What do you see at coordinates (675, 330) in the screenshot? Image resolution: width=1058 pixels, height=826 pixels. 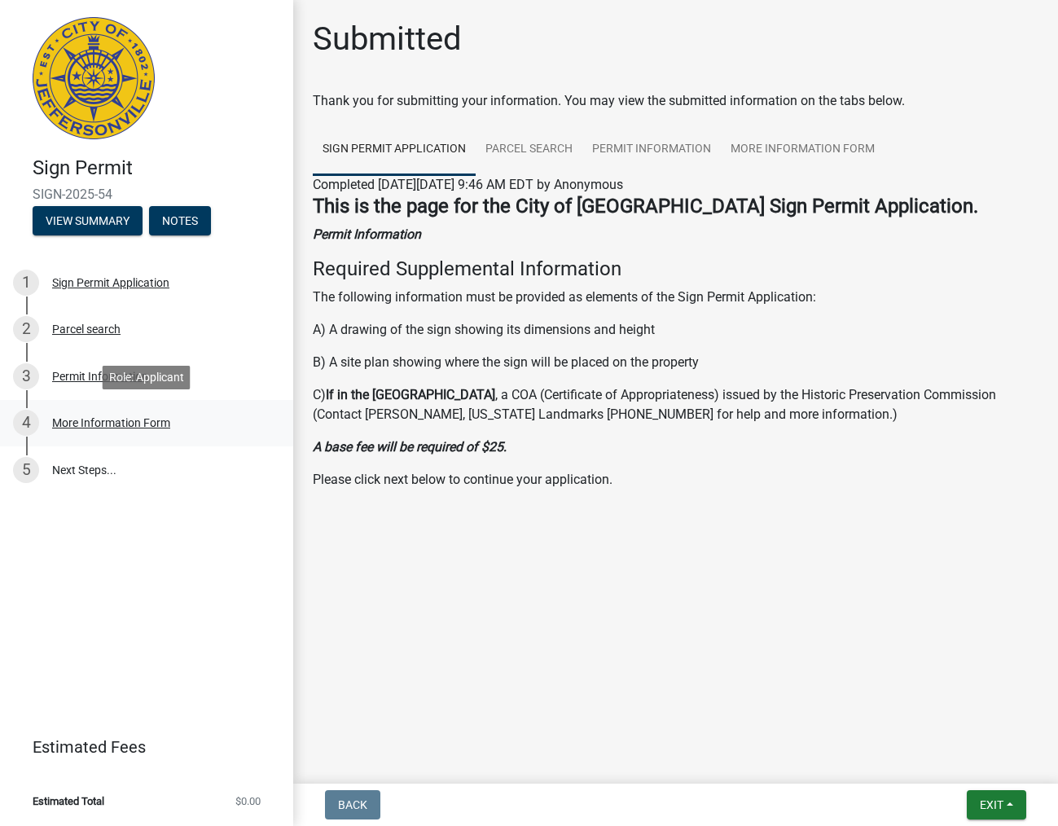 I see `p: A) A drawing of the sign showing its dimensions and height` at bounding box center [675, 330].